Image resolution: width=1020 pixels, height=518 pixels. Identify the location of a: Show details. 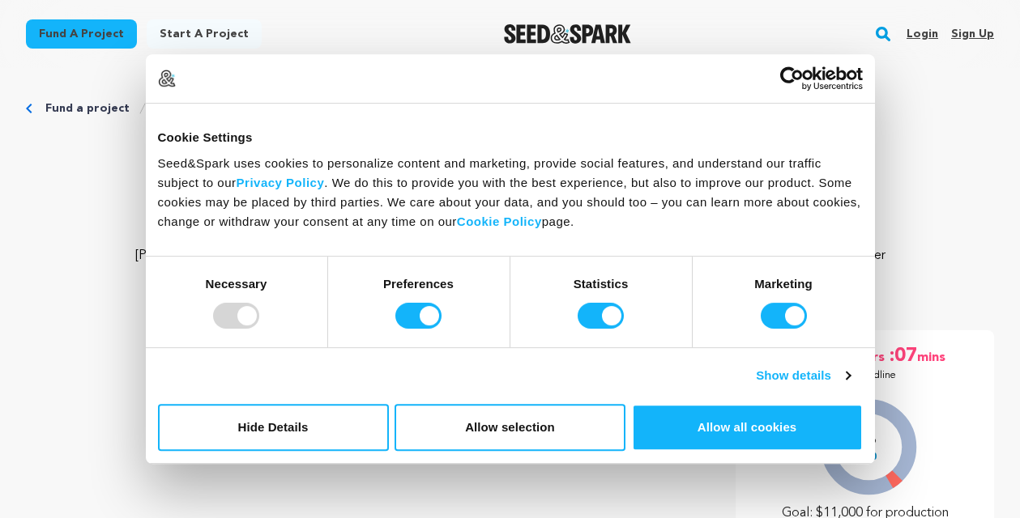
(803, 376).